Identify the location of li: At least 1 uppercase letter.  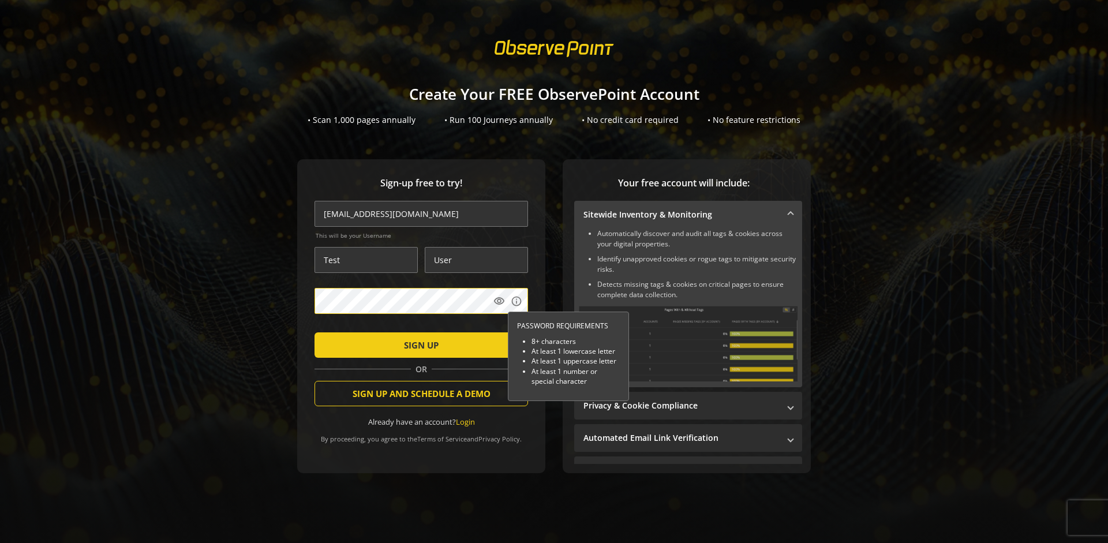
(576, 361).